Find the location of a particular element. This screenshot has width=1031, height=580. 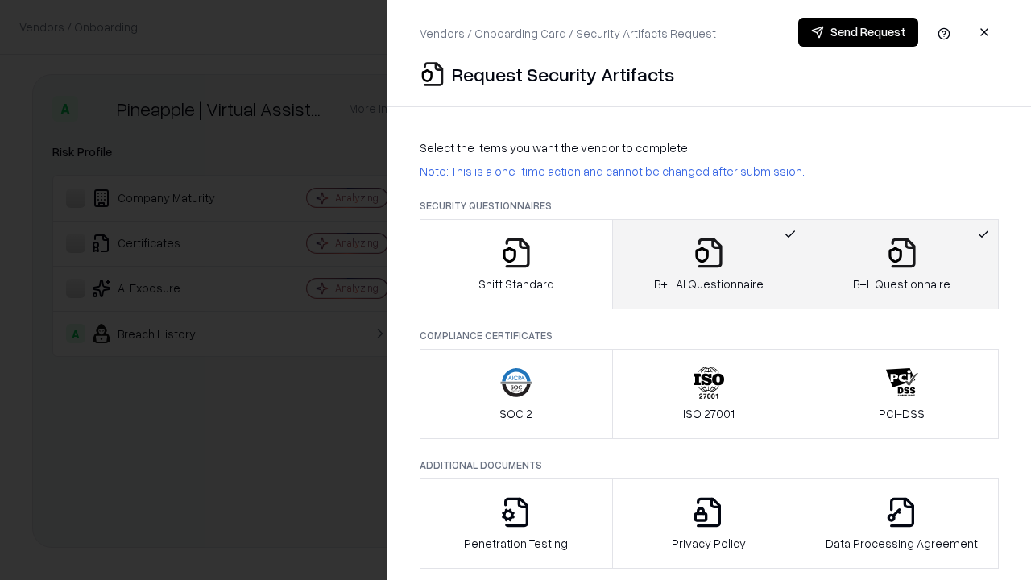

button: Data Processing Agreement is located at coordinates (901, 524).